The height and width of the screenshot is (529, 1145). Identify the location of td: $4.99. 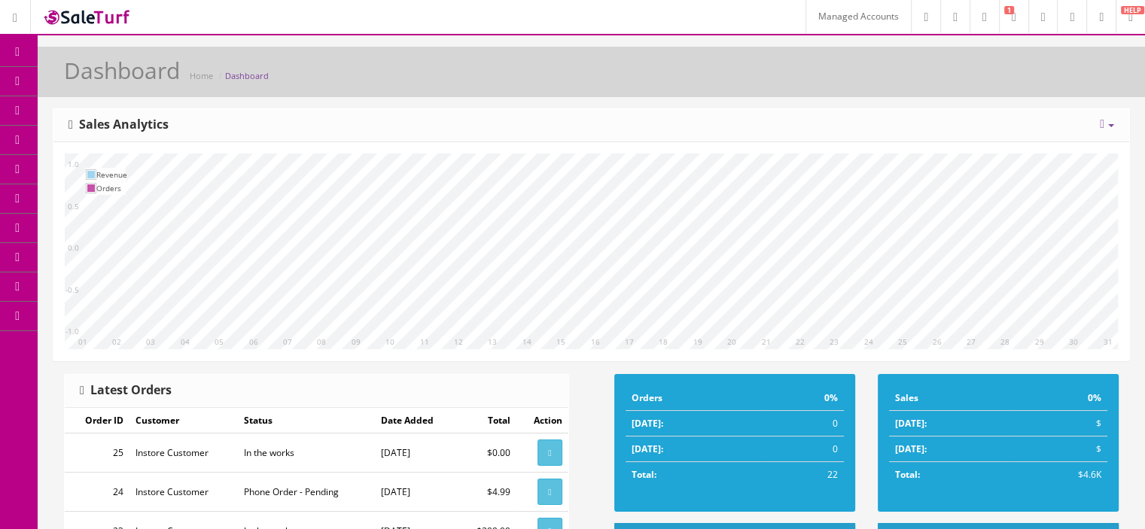
(487, 493).